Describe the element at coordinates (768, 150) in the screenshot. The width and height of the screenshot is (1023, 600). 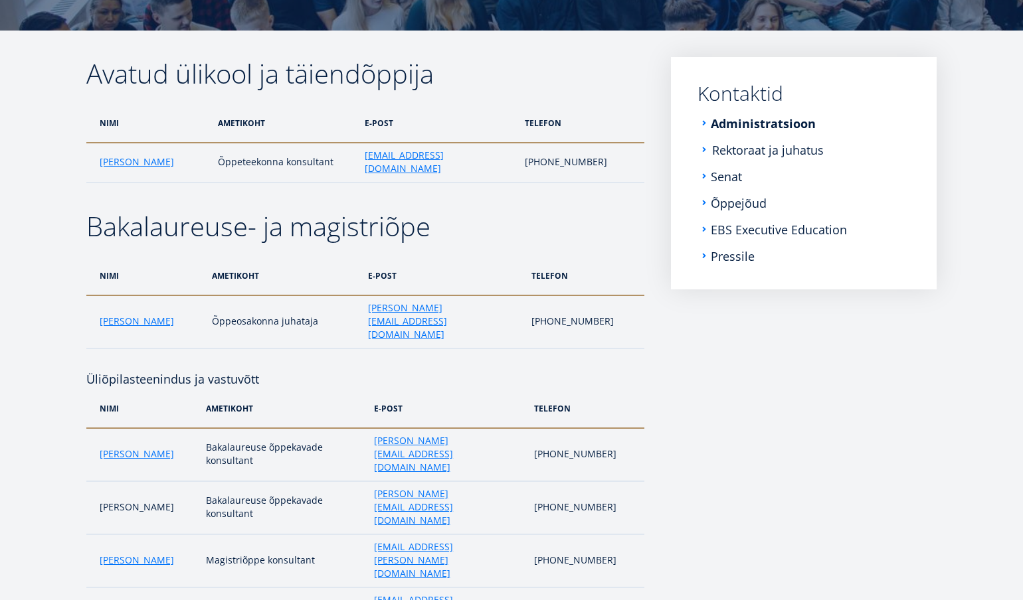
I see `a: Rektoraat ja juhatus` at that location.